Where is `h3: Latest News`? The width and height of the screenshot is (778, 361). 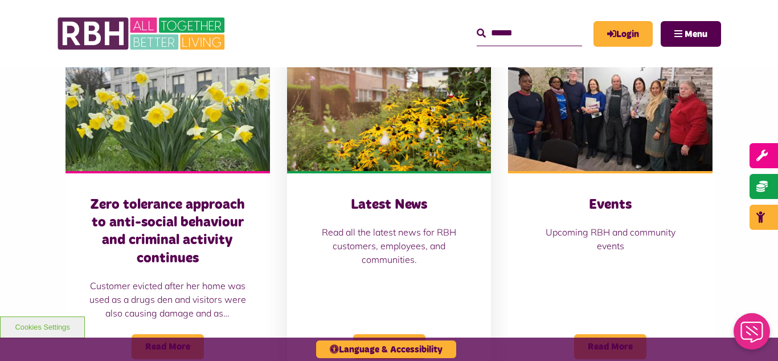 h3: Latest News is located at coordinates (389, 204).